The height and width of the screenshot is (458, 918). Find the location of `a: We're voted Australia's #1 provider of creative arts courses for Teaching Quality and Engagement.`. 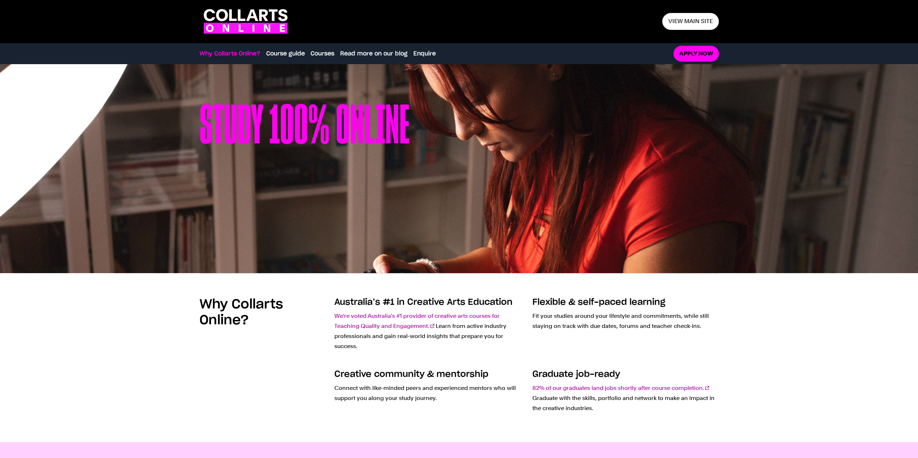

a: We're voted Australia's #1 provider of creative arts courses for Teaching Quality and Engagement. is located at coordinates (417, 321).